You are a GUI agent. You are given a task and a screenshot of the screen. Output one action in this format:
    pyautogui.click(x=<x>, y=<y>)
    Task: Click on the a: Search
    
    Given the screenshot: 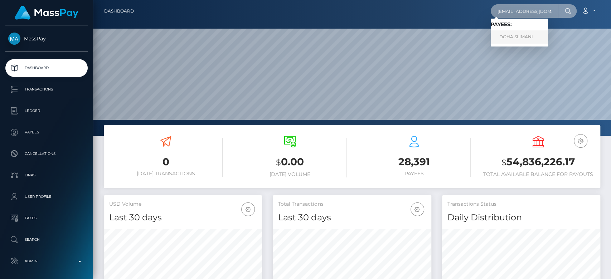 What is the action you would take?
    pyautogui.click(x=47, y=240)
    